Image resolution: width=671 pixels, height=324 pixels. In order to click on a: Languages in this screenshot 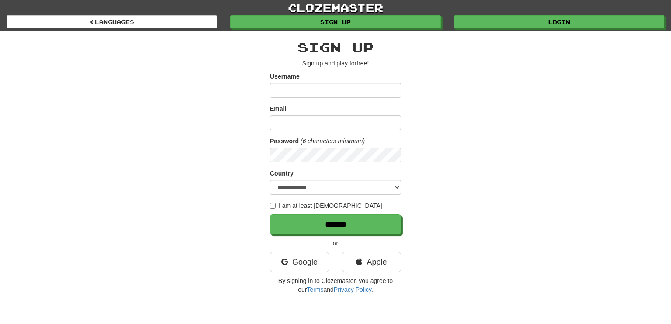, I will do `click(112, 22)`.